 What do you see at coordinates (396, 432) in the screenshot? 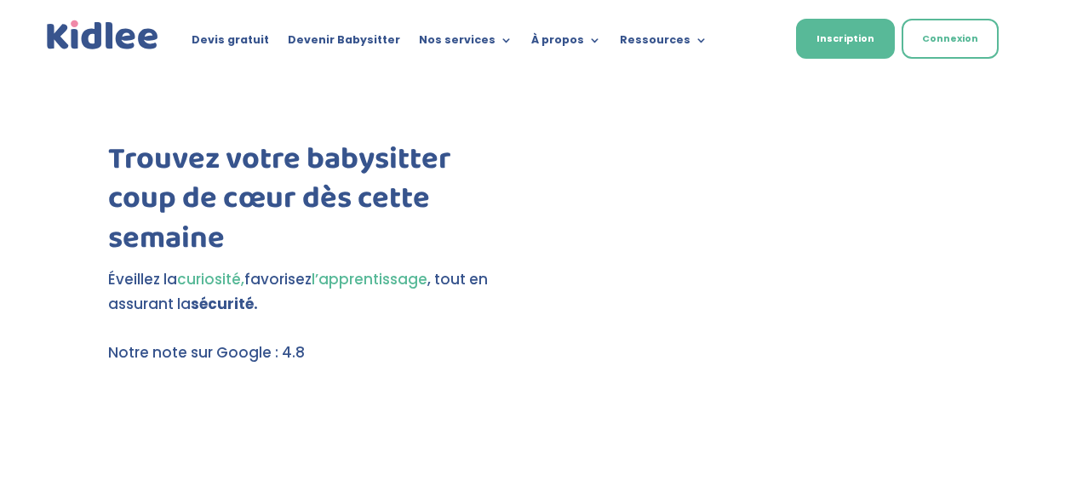
I see `img: Anniversaire` at bounding box center [396, 432].